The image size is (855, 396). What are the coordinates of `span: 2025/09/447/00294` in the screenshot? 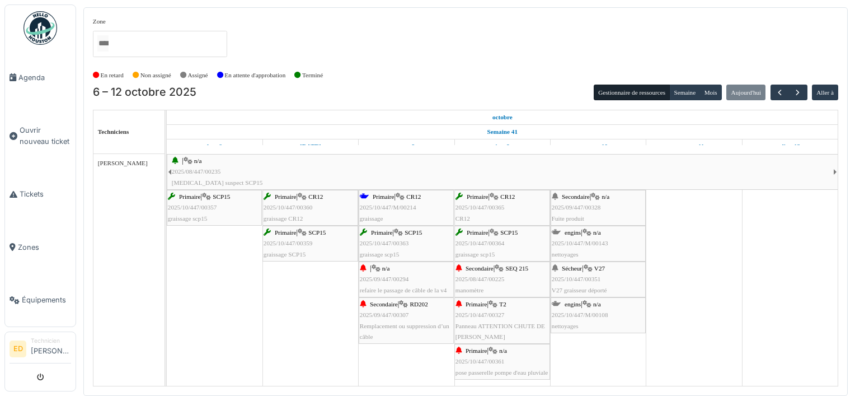 It's located at (385, 279).